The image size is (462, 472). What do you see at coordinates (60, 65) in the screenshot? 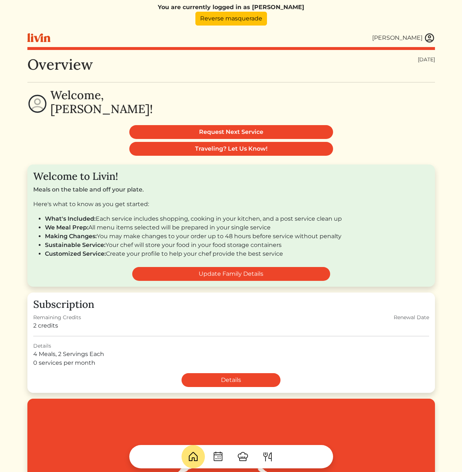
I see `h1: Overview` at bounding box center [60, 65].